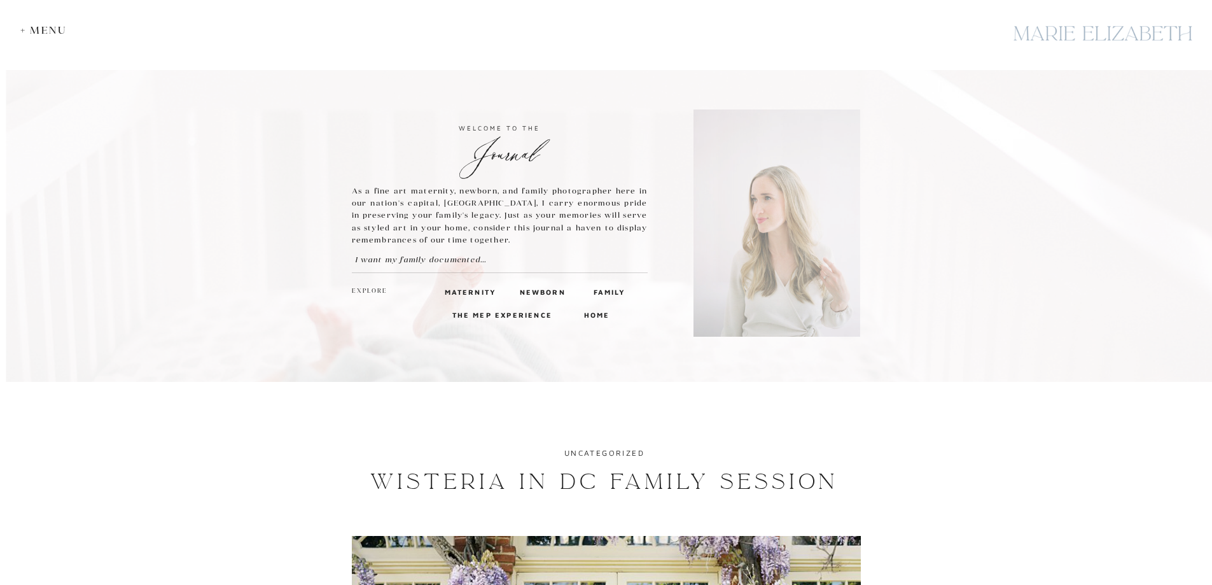 This screenshot has height=585, width=1212. Describe the element at coordinates (609, 291) in the screenshot. I see `h3: Family` at that location.